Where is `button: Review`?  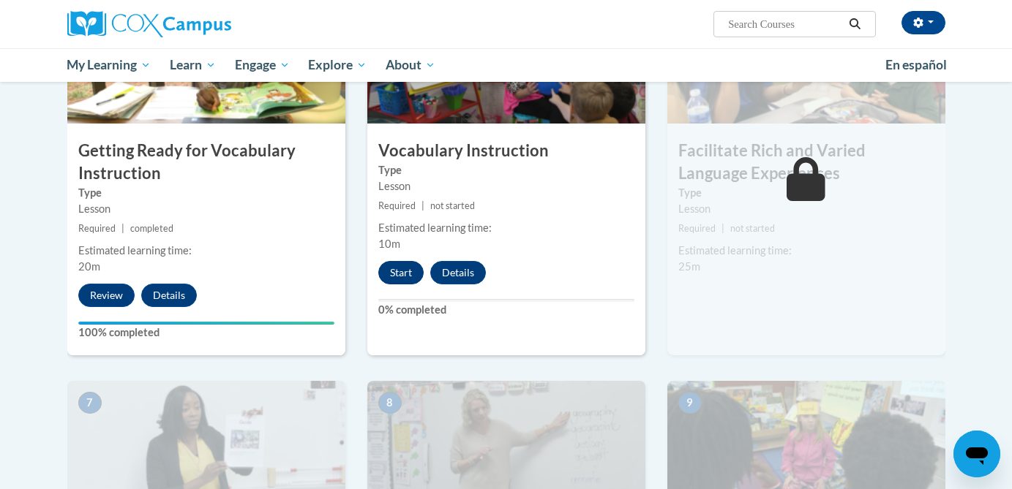
button: Review is located at coordinates (106, 296).